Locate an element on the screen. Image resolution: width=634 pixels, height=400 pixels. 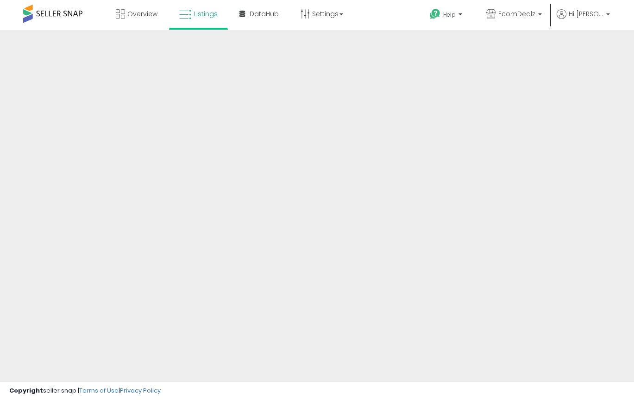
span: Listings is located at coordinates (205, 14).